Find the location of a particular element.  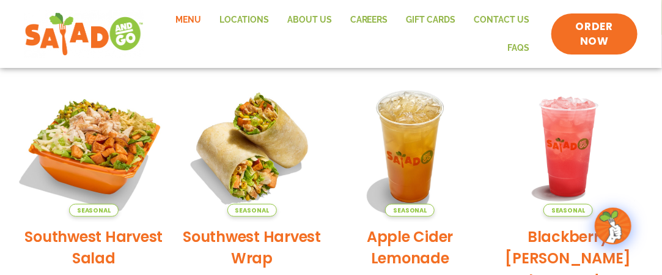

img: Product photo for Southwest Harvest Wrap is located at coordinates (252, 146).